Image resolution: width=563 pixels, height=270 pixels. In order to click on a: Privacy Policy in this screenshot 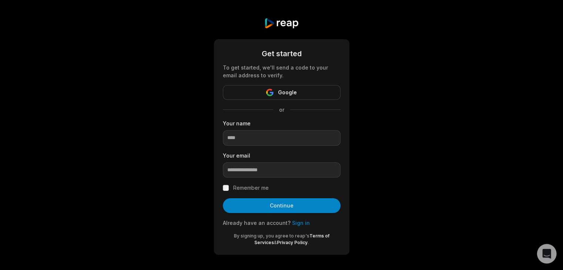, I will do `click(292, 242)`.